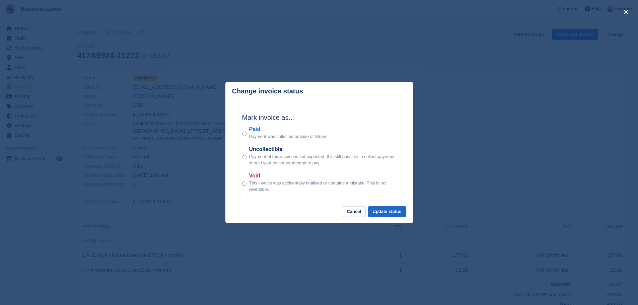  Describe the element at coordinates (323, 160) in the screenshot. I see `p: Payment of this invoice is not expected. It is still possible to collect payment should your cust...` at that location.